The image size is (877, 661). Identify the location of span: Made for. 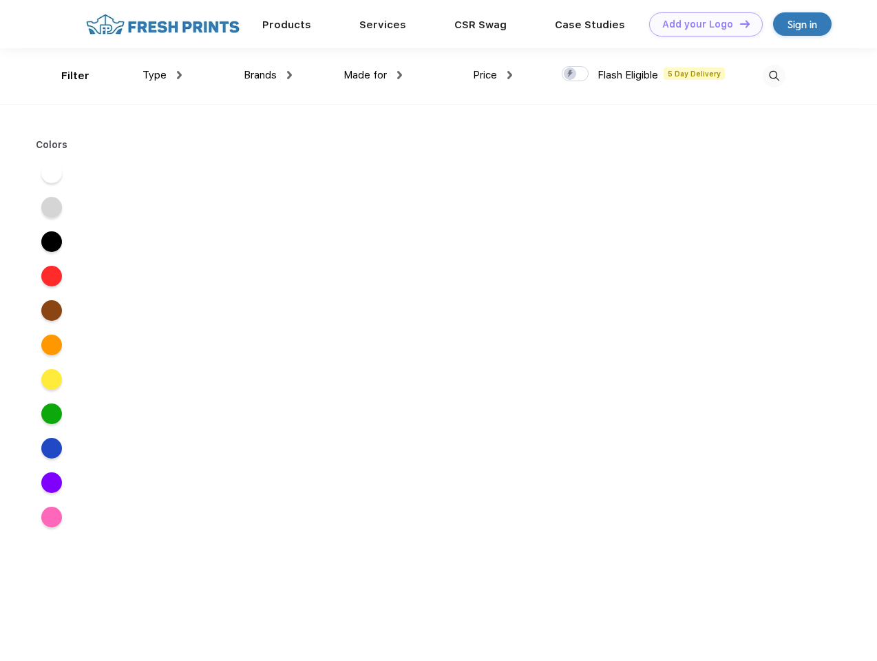
(365, 75).